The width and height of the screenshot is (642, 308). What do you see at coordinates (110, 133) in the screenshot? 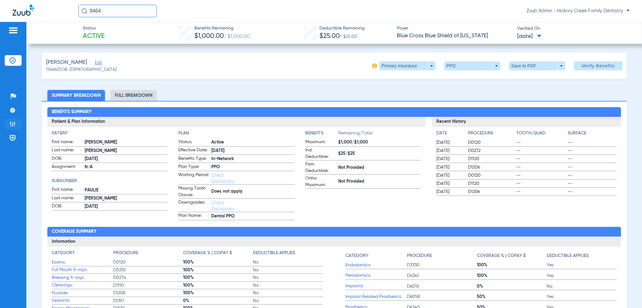
I see `app-breakdown-title: Patient` at bounding box center [110, 133].